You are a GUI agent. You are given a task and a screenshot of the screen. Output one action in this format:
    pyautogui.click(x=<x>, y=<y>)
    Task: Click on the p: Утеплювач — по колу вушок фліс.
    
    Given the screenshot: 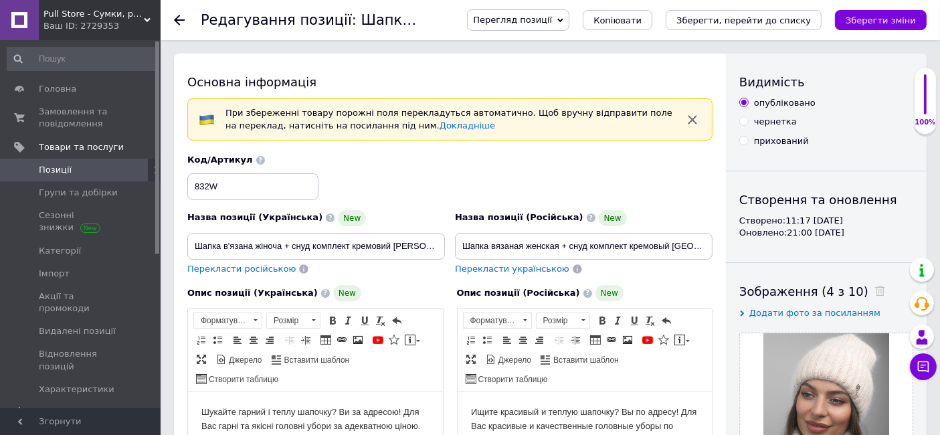 What is the action you would take?
    pyautogui.click(x=127, y=166)
    